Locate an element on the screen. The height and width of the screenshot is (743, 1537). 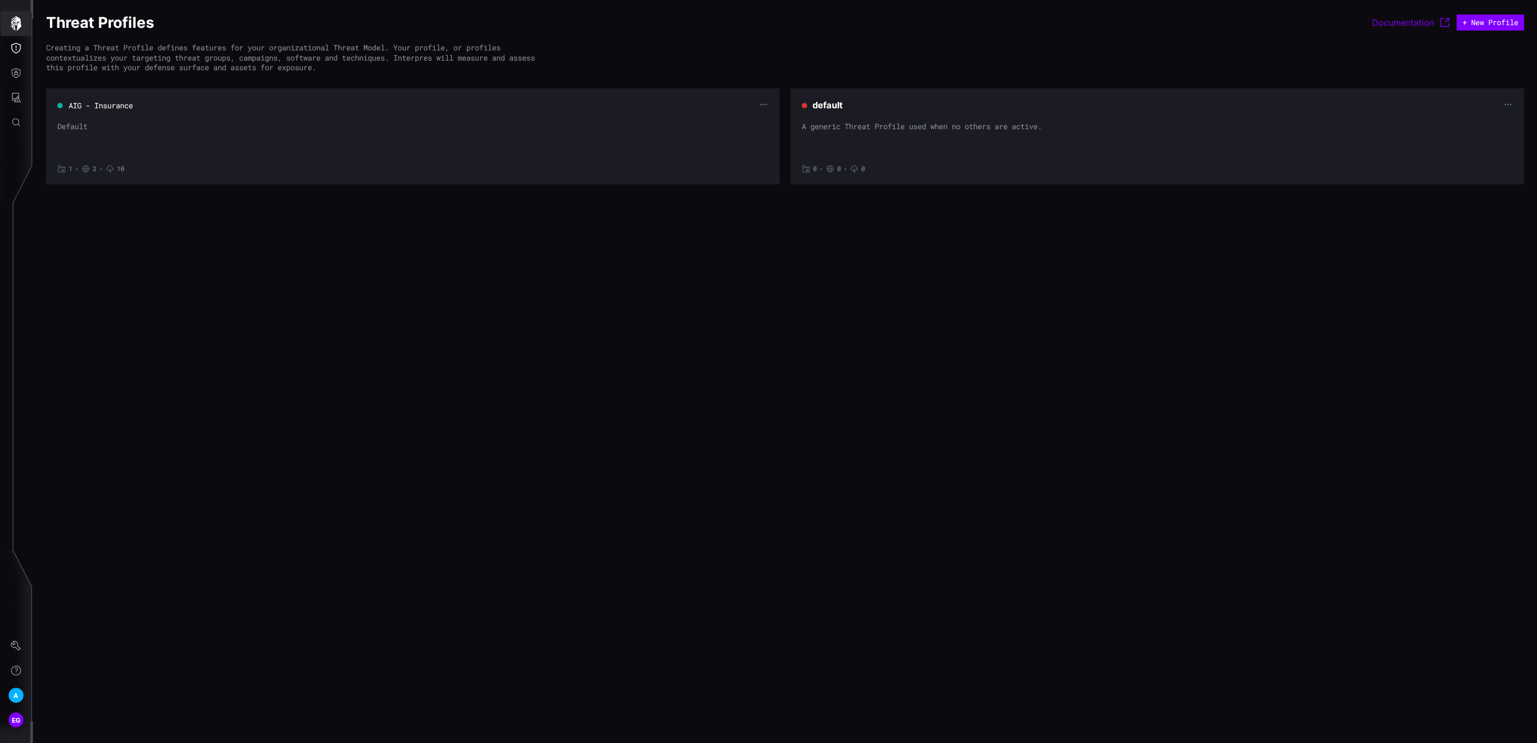
span: EG is located at coordinates (16, 720).